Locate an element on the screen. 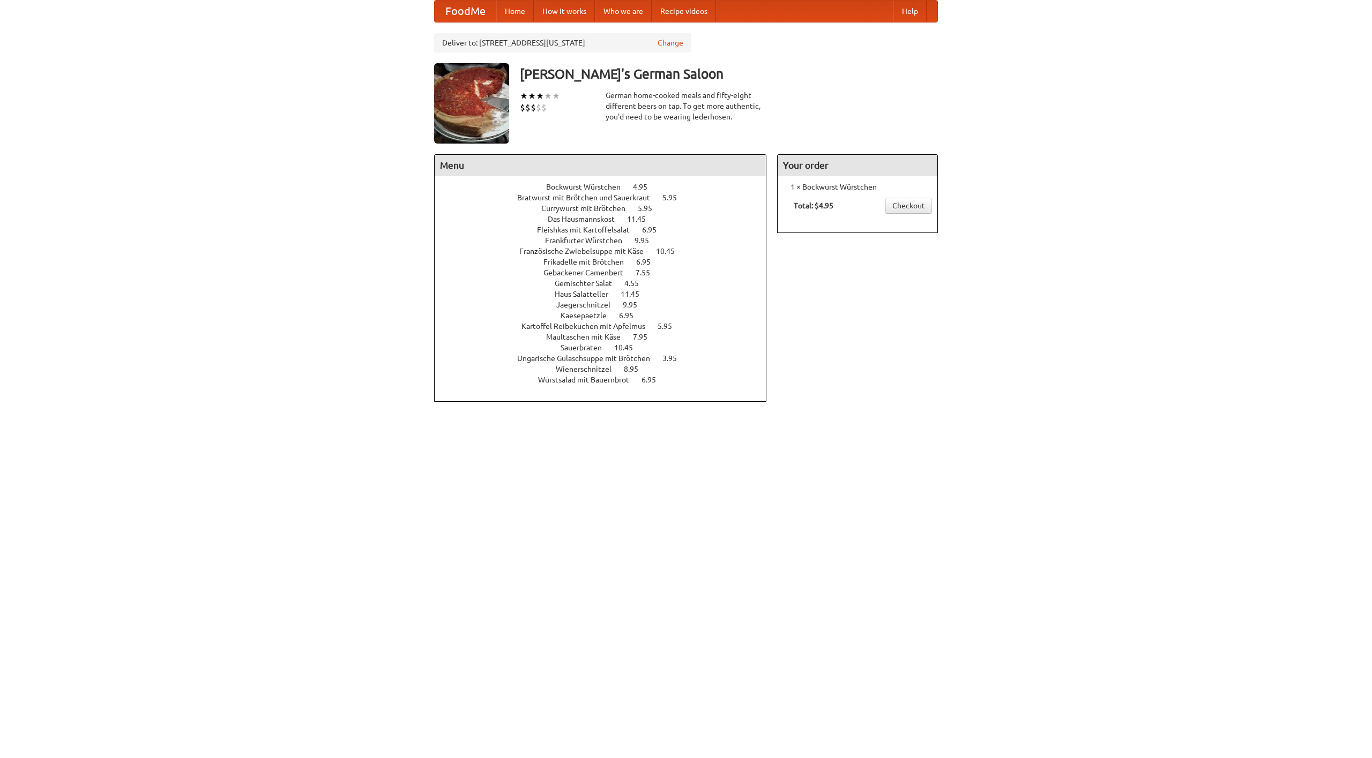 This screenshot has width=1372, height=758. a: Home is located at coordinates (515, 11).